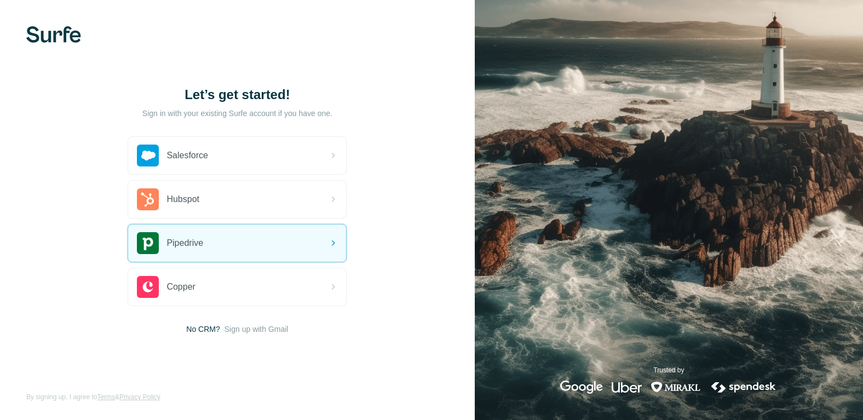  Describe the element at coordinates (148, 243) in the screenshot. I see `img: pipedrive's logo` at that location.